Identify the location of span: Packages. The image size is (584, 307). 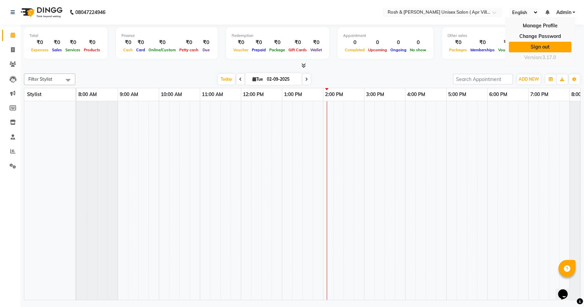
(458, 50).